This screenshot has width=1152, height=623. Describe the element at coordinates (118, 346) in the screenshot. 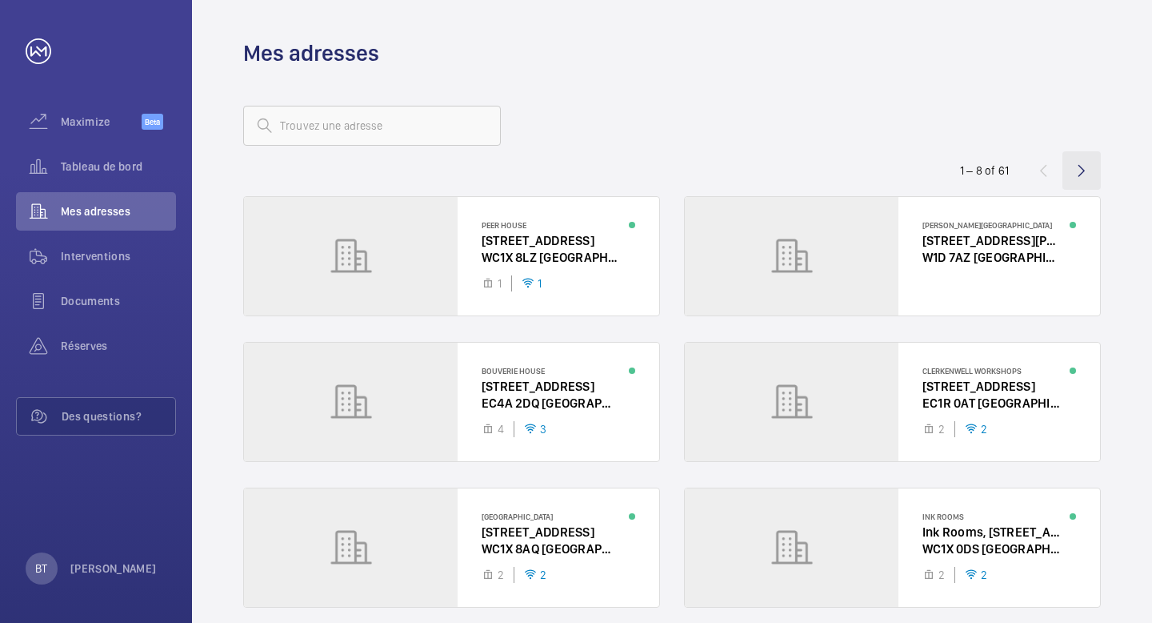

I see `span: Réserves` at that location.